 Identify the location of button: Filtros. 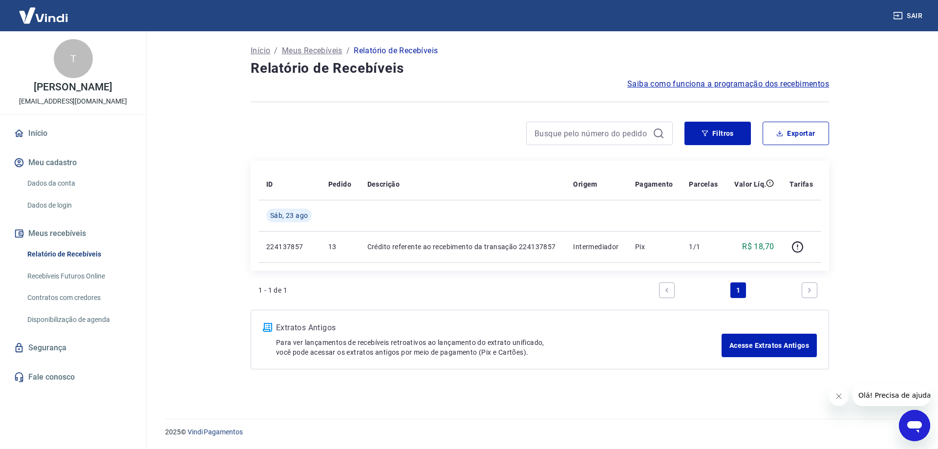
(718, 133).